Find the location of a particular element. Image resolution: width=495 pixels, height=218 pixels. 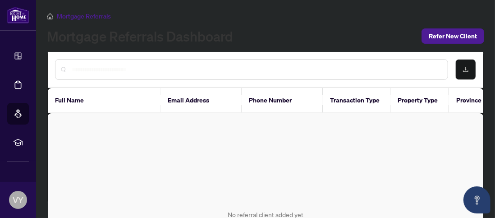

img: logo is located at coordinates (18, 15).